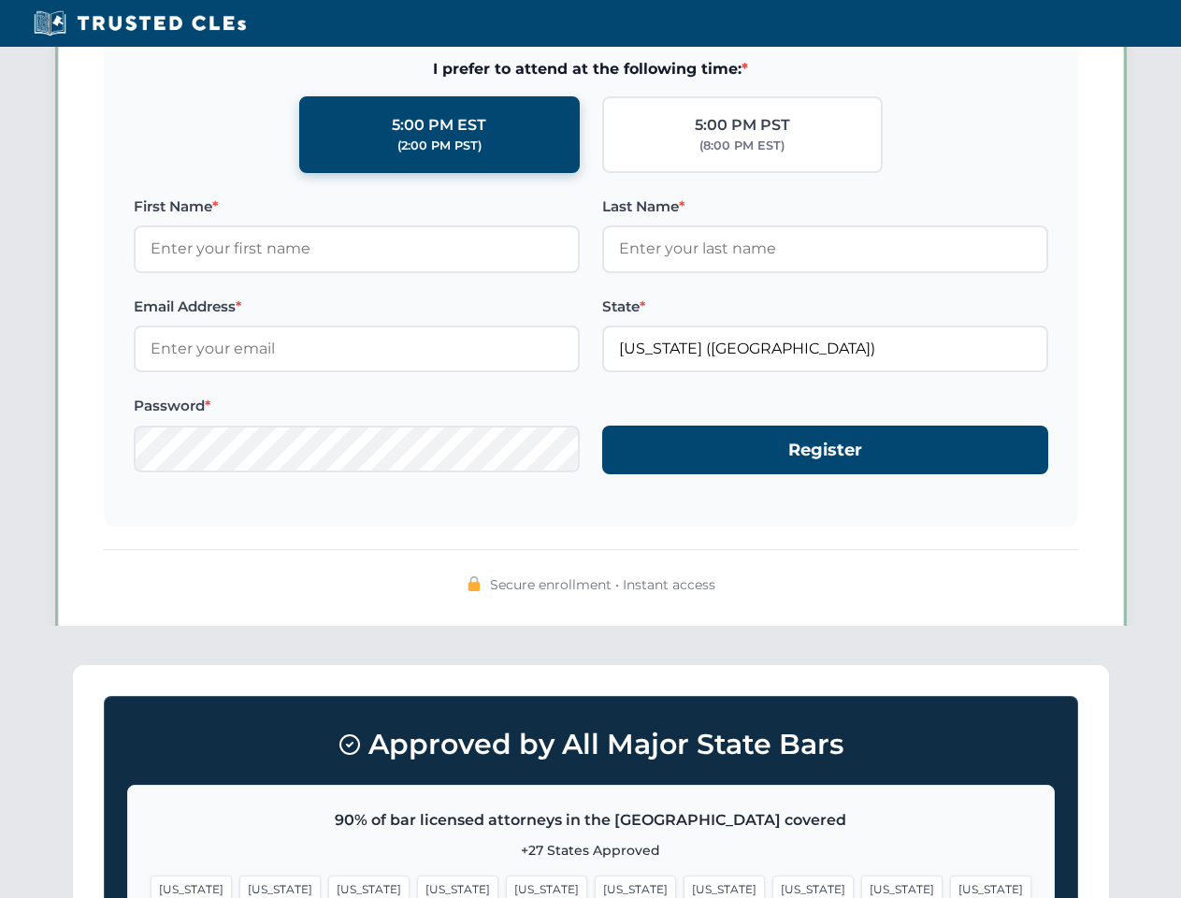 This screenshot has width=1181, height=898. What do you see at coordinates (825, 450) in the screenshot?
I see `button: Register` at bounding box center [825, 450].